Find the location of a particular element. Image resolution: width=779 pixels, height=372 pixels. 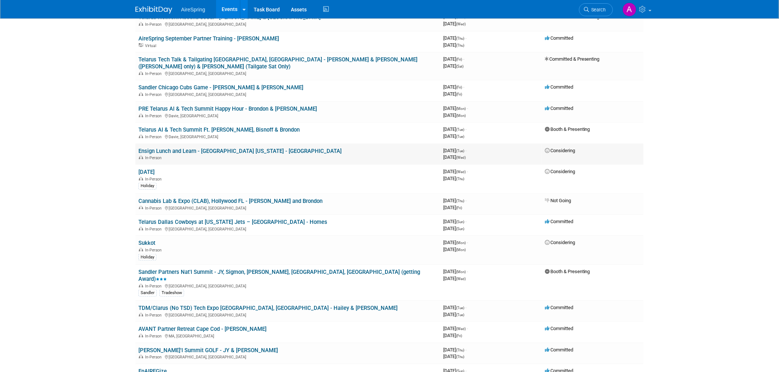

div: Tradeshow is located at coordinates (172, 293).